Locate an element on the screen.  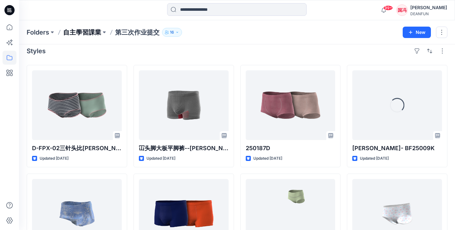
h4: Styles is located at coordinates (36, 51).